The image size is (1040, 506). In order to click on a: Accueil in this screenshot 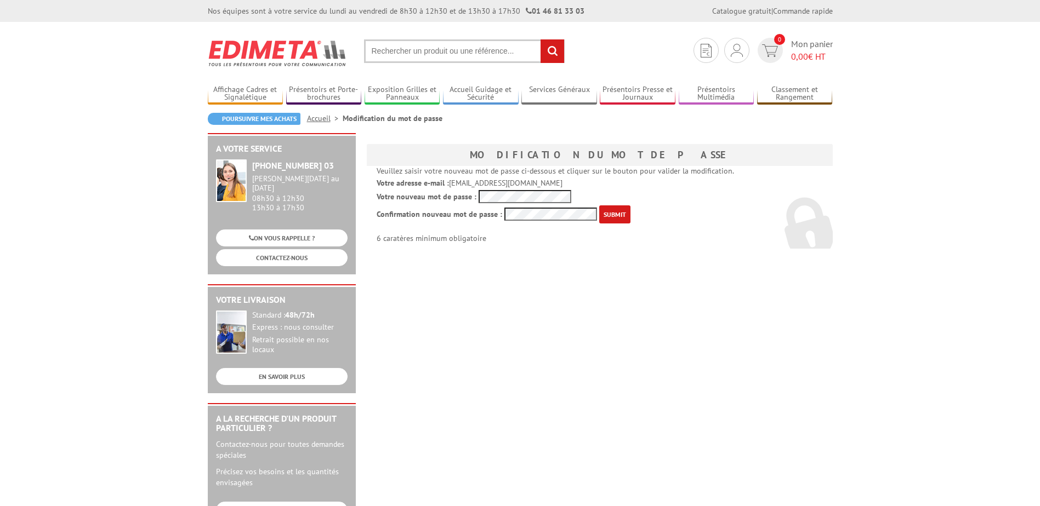, I will do `click(324, 118)`.